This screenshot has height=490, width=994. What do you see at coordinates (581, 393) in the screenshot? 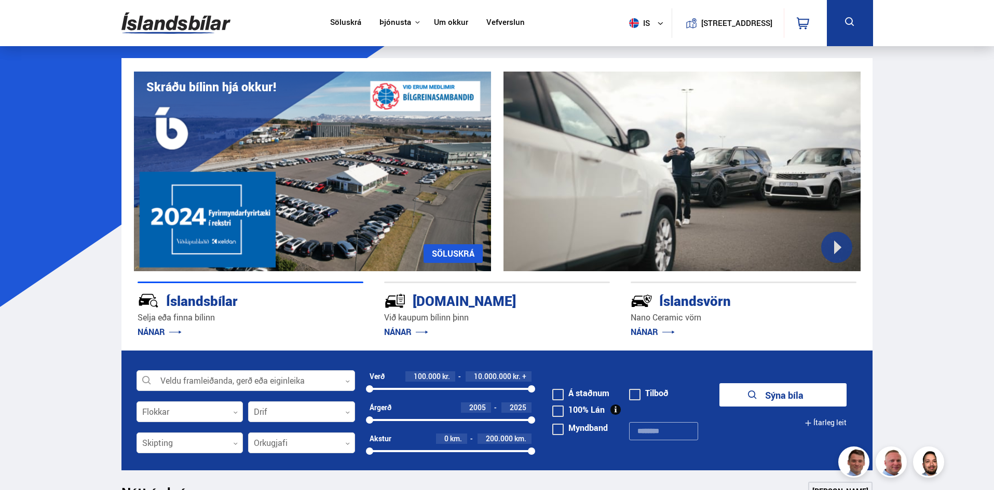
I see `label: Á staðnum` at bounding box center [581, 393].